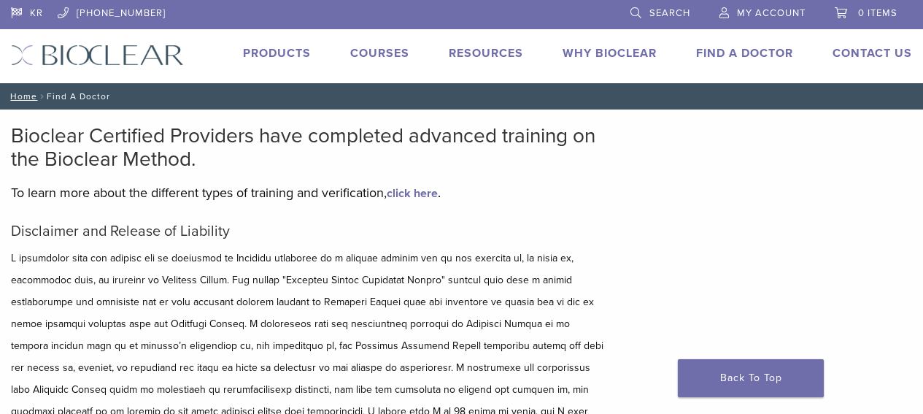 The width and height of the screenshot is (923, 414). Describe the element at coordinates (277, 53) in the screenshot. I see `a: Products` at that location.